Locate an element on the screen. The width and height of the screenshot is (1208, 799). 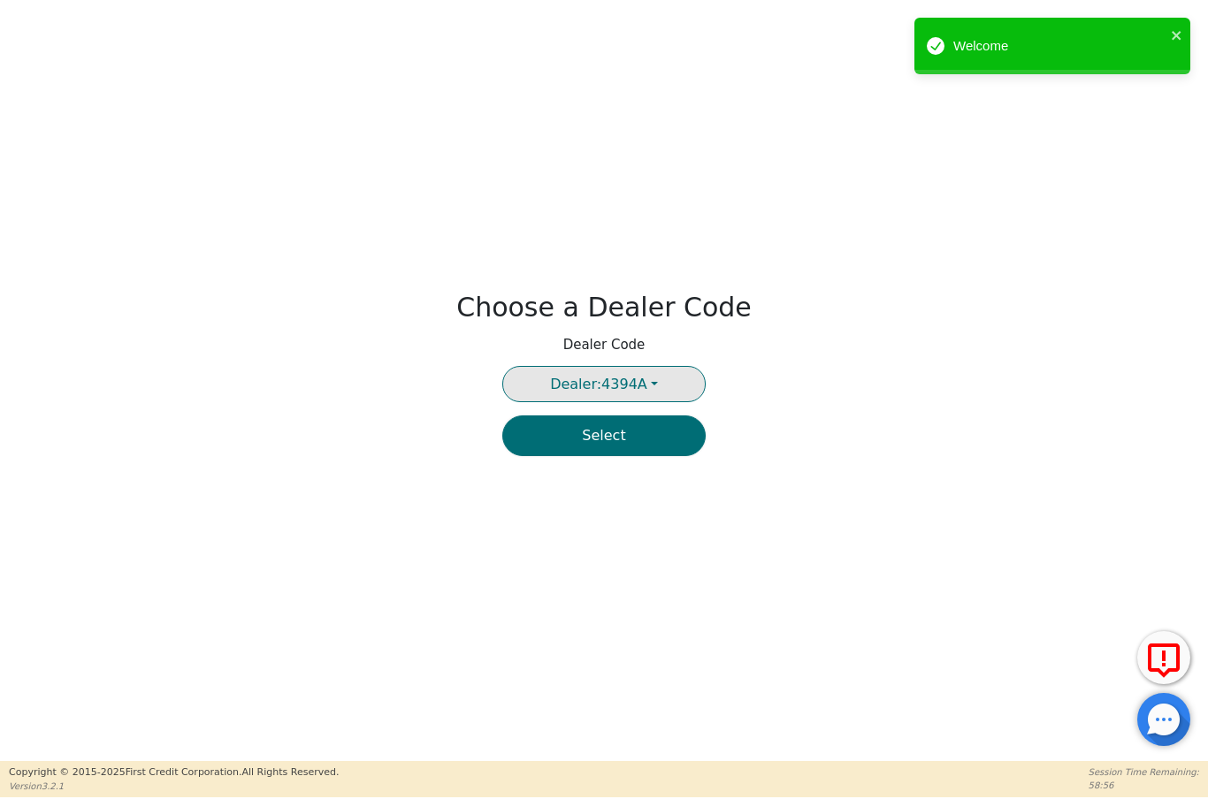
p: Copyright © 2015- 2025 First Credit Corporation. is located at coordinates (173, 773).